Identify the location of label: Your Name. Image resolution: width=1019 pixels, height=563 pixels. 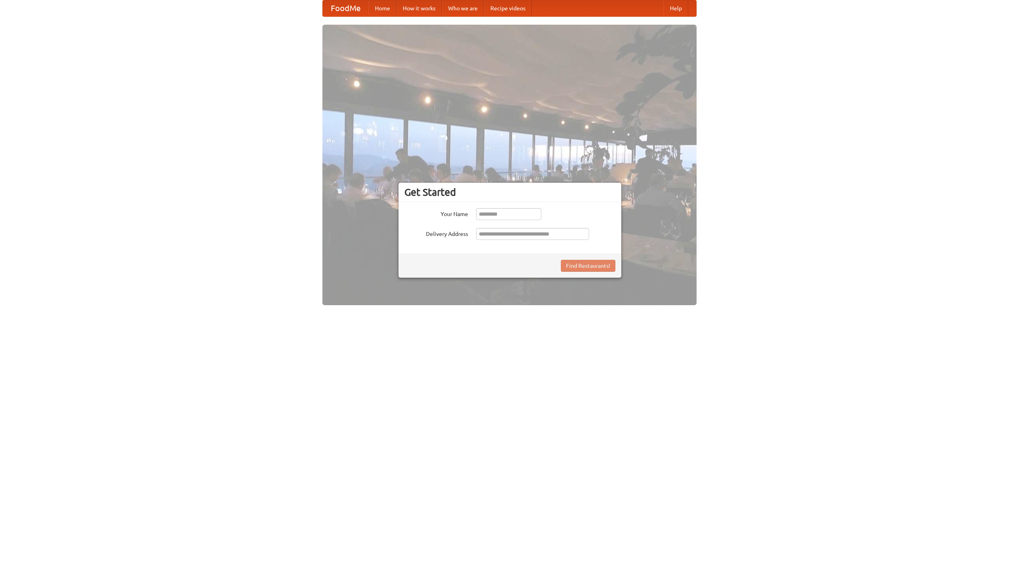
(436, 213).